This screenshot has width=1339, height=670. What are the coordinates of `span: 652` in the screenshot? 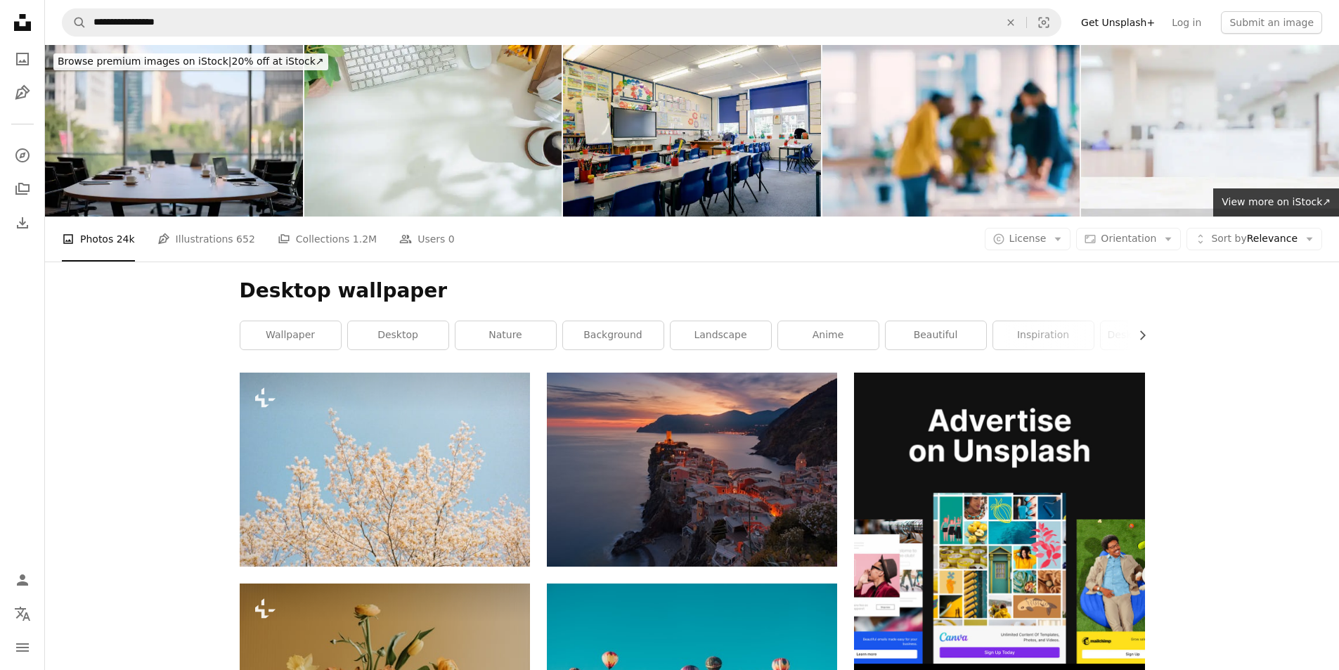 It's located at (245, 239).